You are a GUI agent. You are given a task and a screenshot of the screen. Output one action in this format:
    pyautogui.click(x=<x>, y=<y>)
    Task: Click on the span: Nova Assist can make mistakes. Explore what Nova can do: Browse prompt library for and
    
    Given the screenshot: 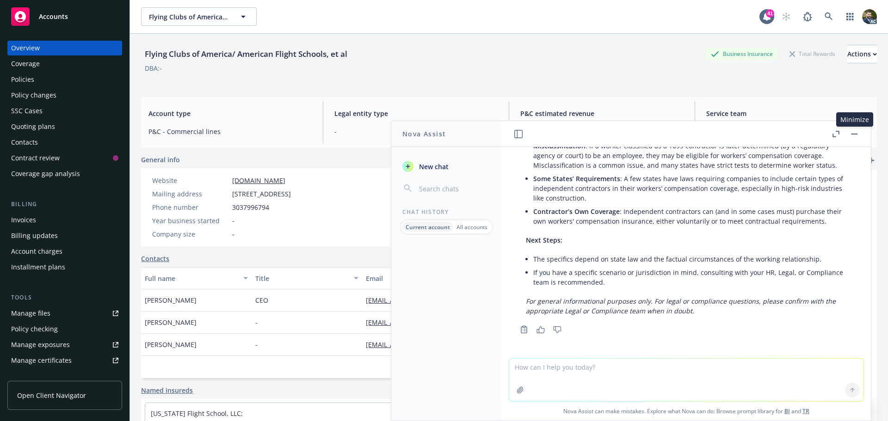 What is the action you would take?
    pyautogui.click(x=686, y=411)
    